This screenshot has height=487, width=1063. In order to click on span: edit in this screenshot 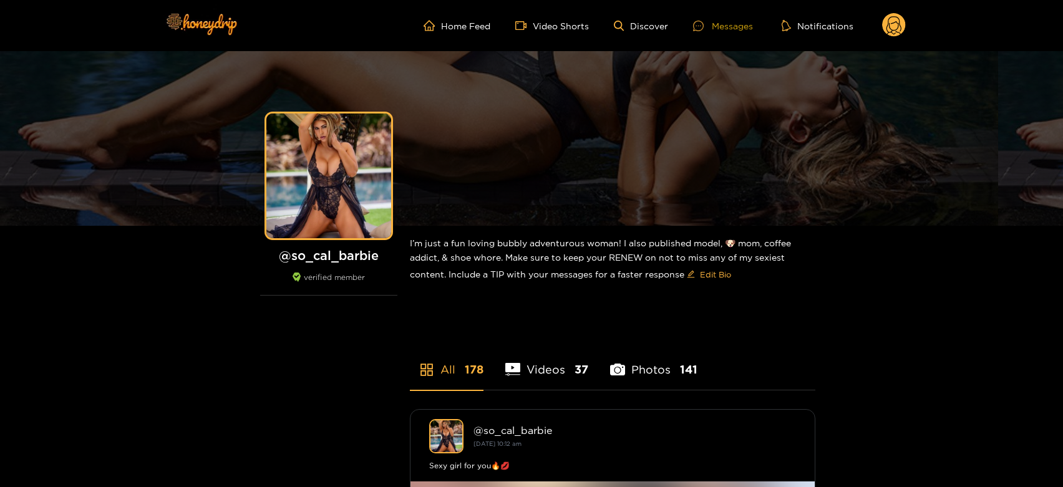, I will do `click(691, 275)`.